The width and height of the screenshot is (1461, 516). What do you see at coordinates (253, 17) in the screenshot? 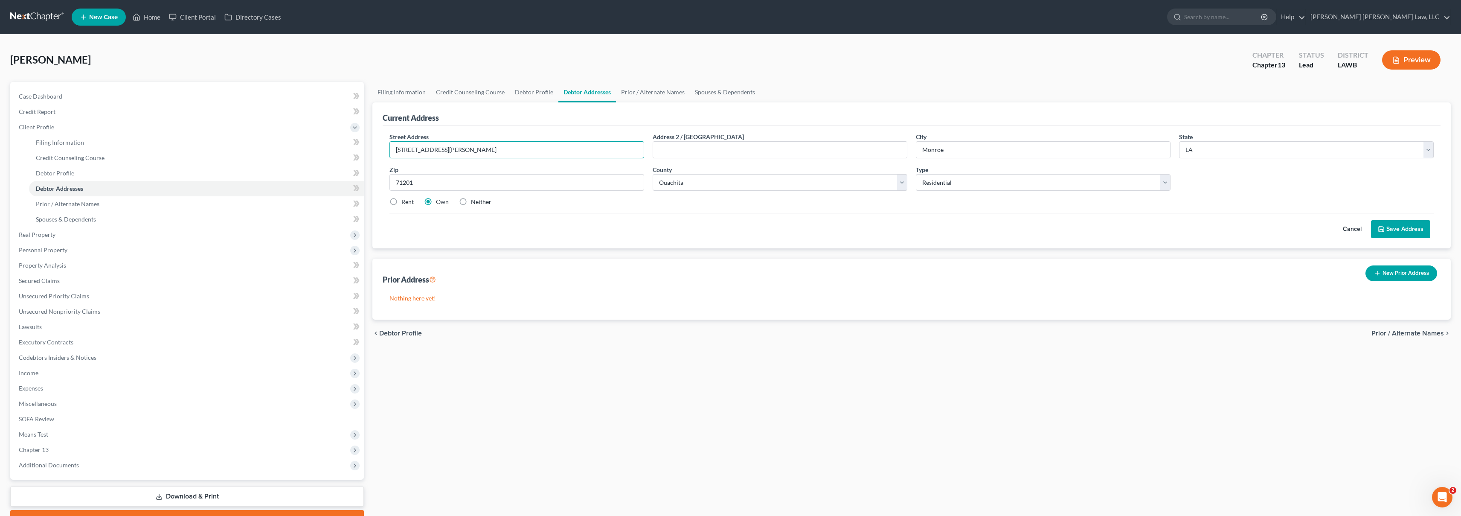
I see `a: Directory Cases` at bounding box center [253, 17].